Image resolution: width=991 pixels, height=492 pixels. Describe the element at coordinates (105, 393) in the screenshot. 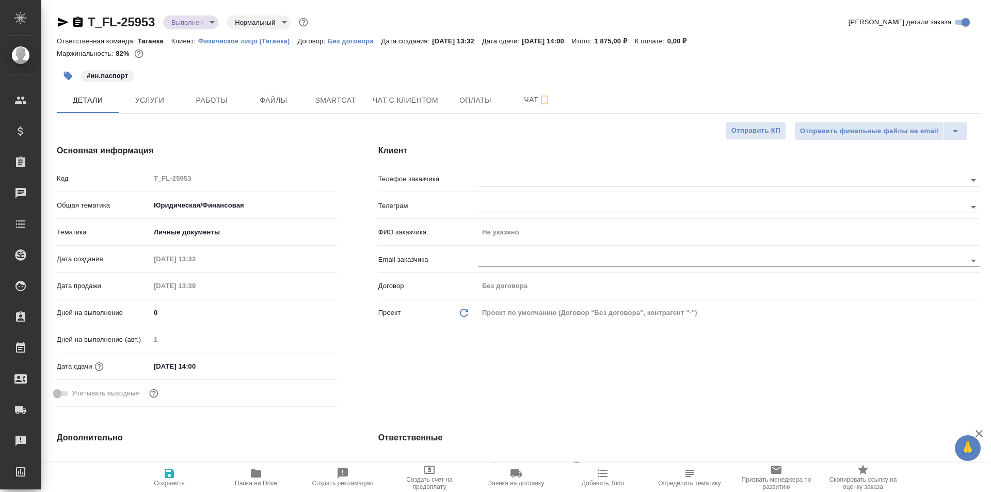

I see `span: Учитывать выходные` at that location.